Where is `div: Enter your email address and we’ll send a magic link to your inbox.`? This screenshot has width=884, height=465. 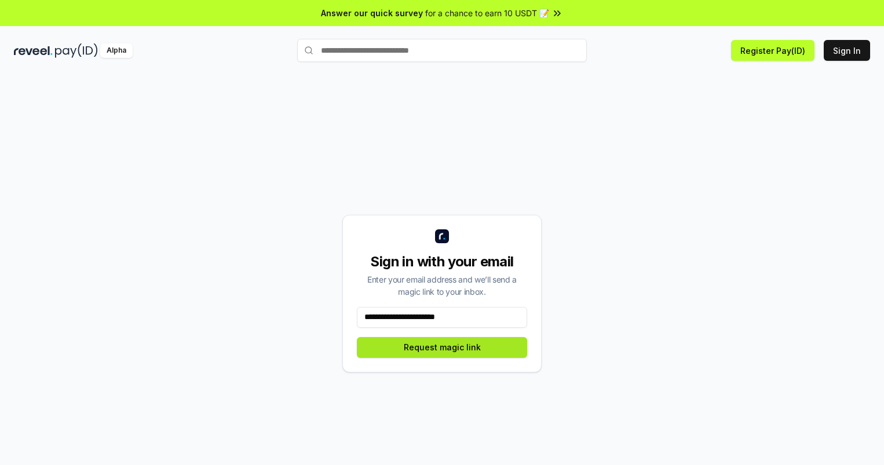 div: Enter your email address and we’ll send a magic link to your inbox. is located at coordinates (442, 286).